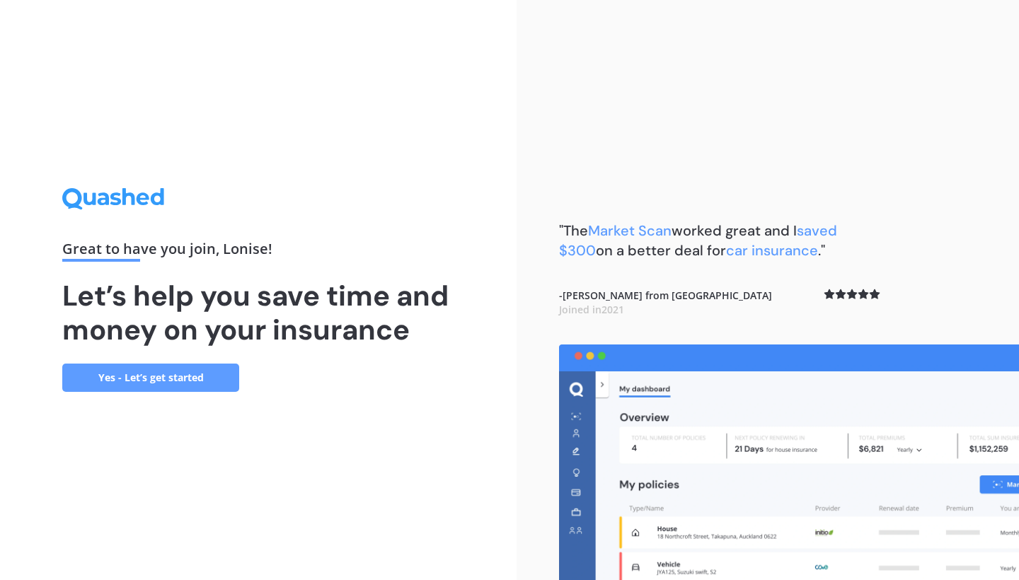  What do you see at coordinates (697, 240) in the screenshot?
I see `b: "The worked great and I on a better deal for ."` at bounding box center [697, 240].